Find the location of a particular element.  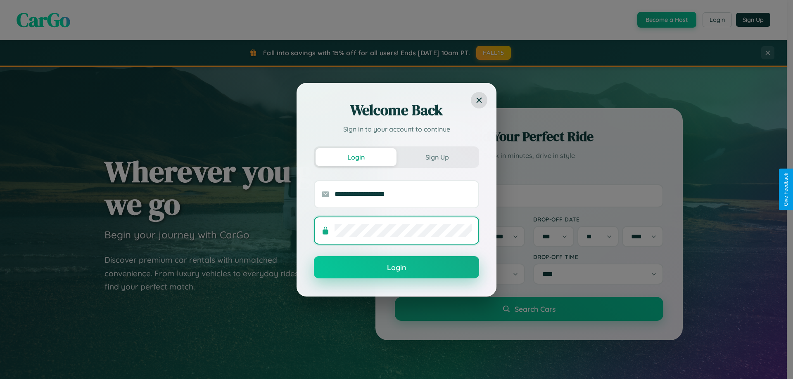

button: Sign Up is located at coordinates (437, 157).